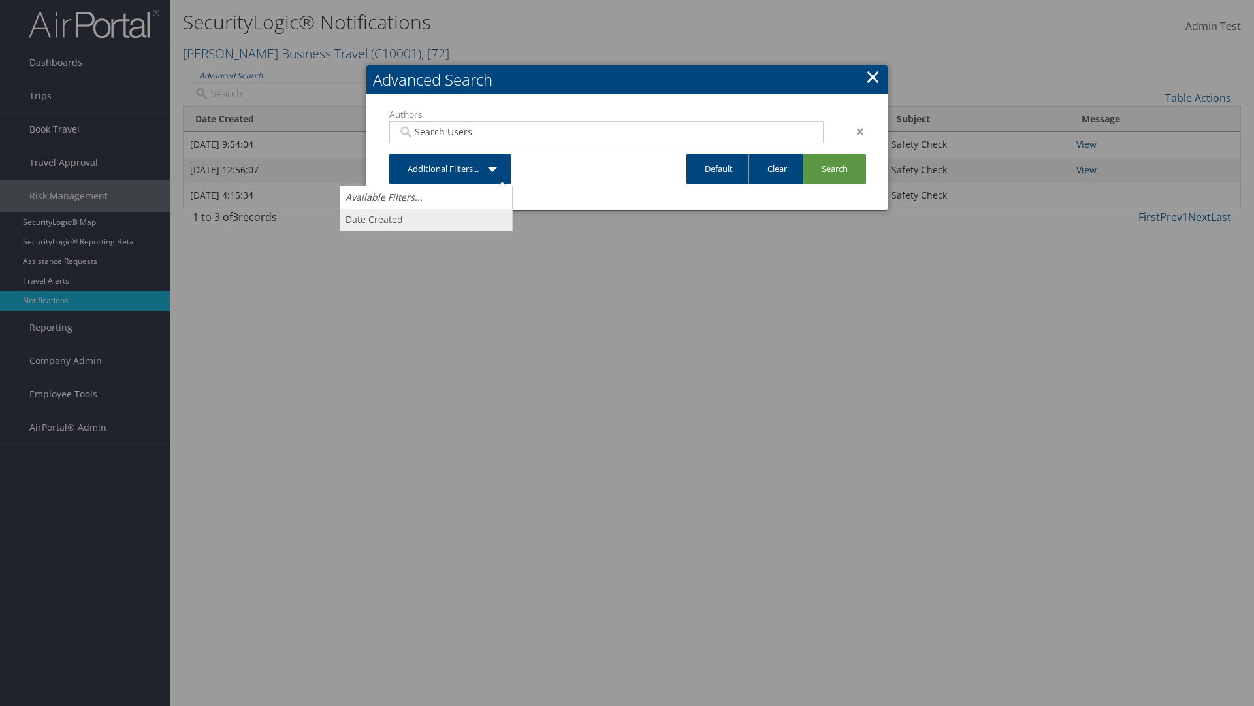  What do you see at coordinates (873, 76) in the screenshot?
I see `a: Close` at bounding box center [873, 76].